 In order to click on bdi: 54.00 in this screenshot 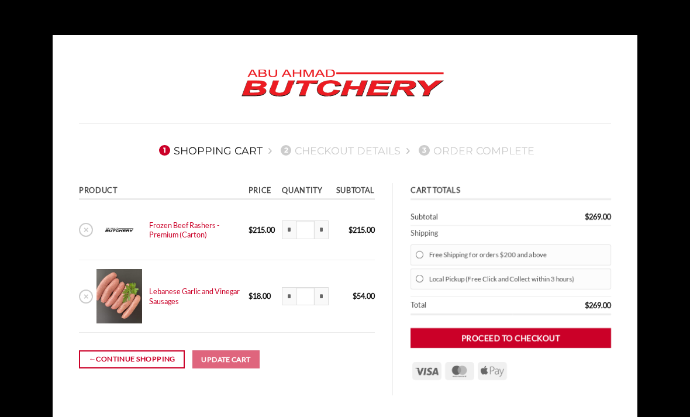, I will do `click(364, 296)`.